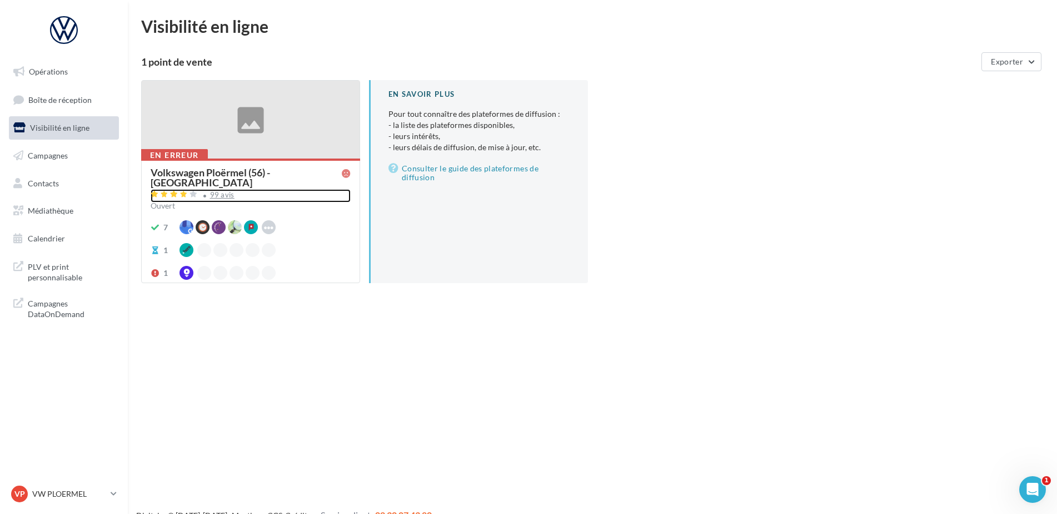 The height and width of the screenshot is (514, 1057). I want to click on span: Boîte de réception, so click(60, 99).